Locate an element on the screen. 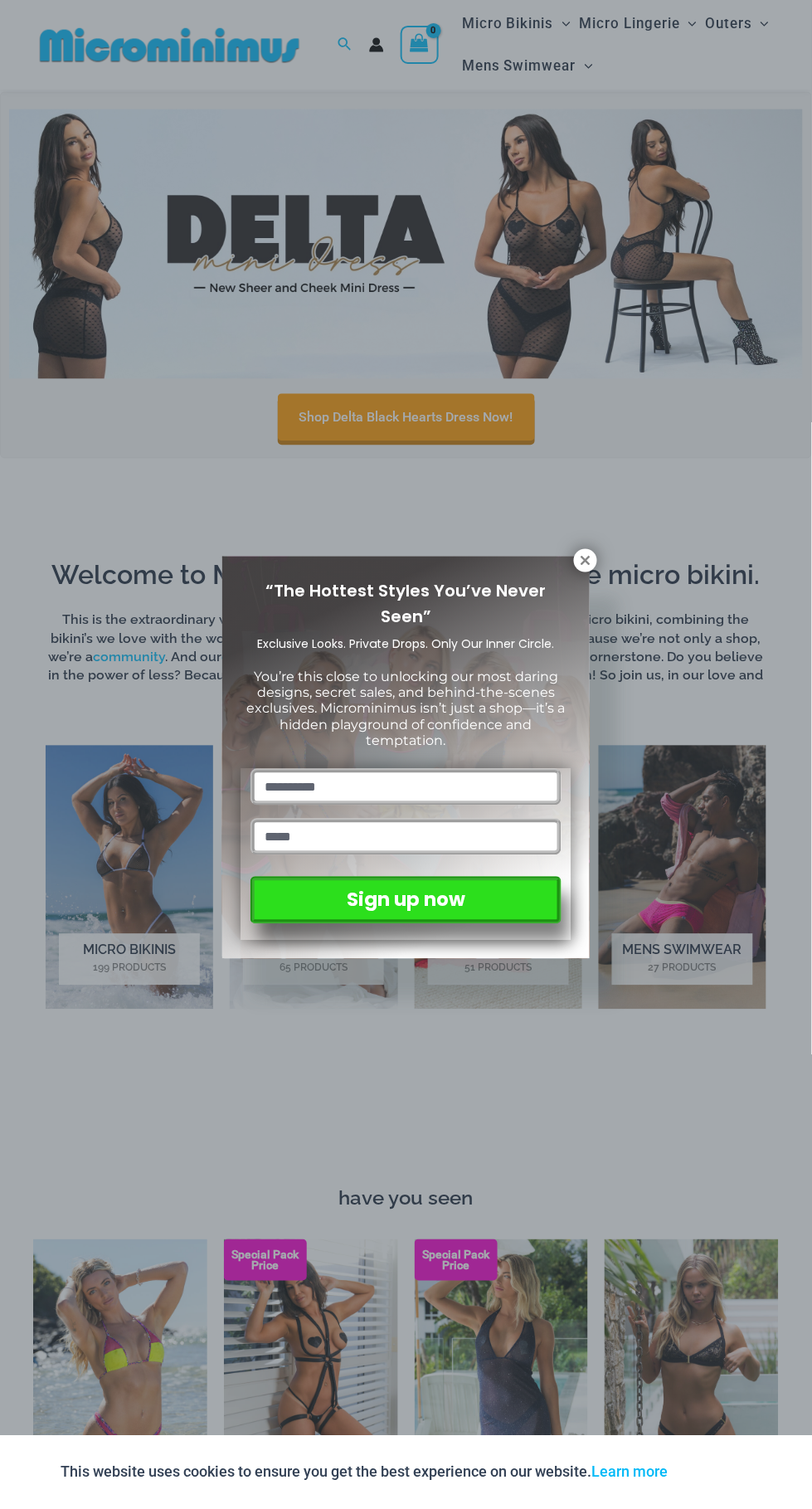  p: This website uses cookies to ensure you get the best experience on our website. is located at coordinates (365, 1472).